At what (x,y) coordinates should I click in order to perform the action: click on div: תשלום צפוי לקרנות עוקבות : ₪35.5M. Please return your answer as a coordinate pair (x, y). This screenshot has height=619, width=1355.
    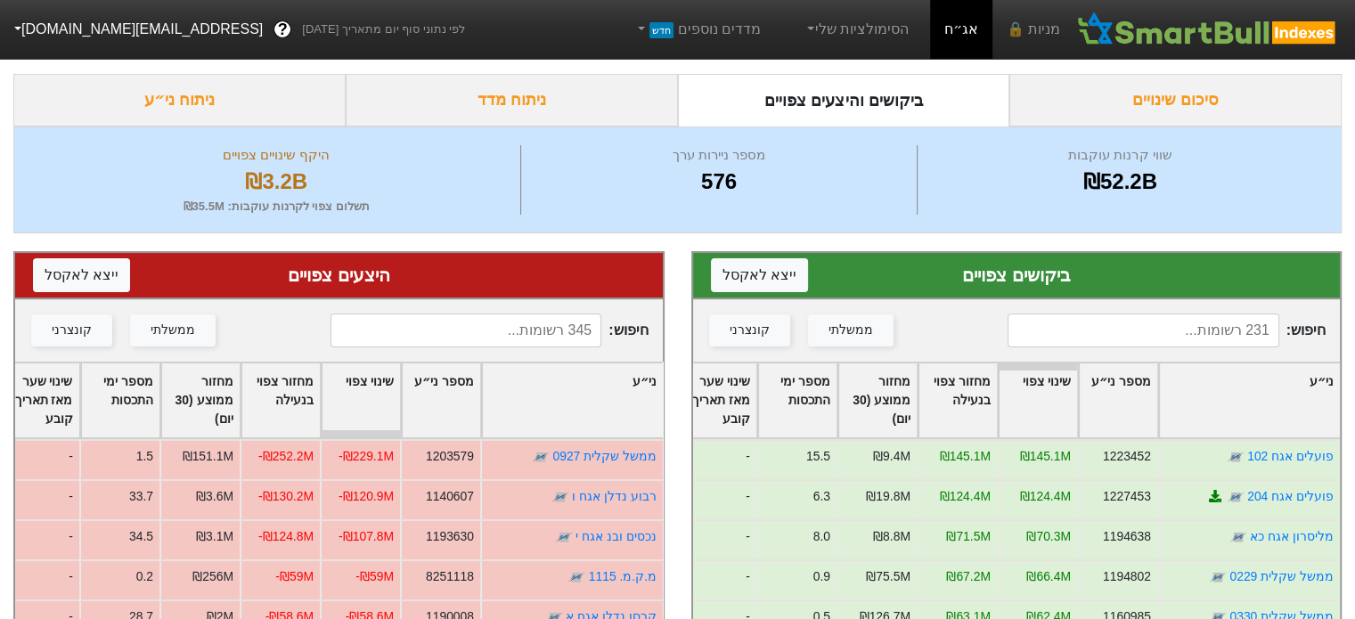
    Looking at the image, I should click on (276, 207).